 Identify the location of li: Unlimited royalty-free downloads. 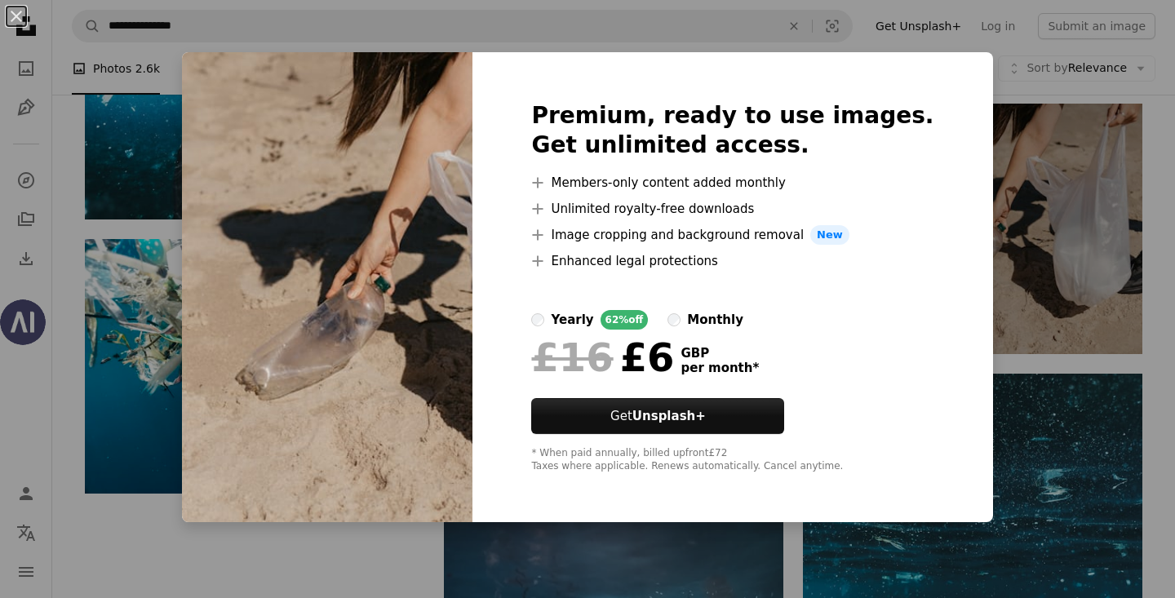
(732, 209).